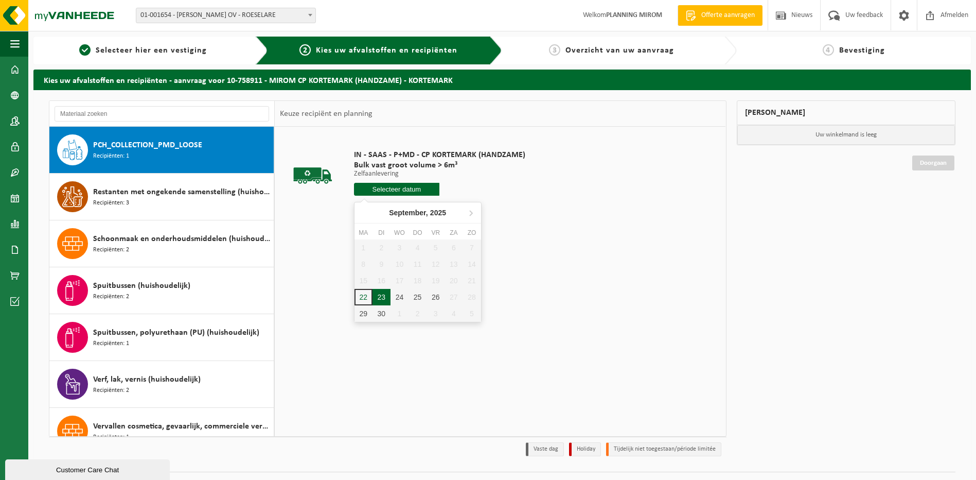 The width and height of the screenshot is (976, 480). What do you see at coordinates (417, 313) in the screenshot?
I see `div: 2` at bounding box center [417, 313].